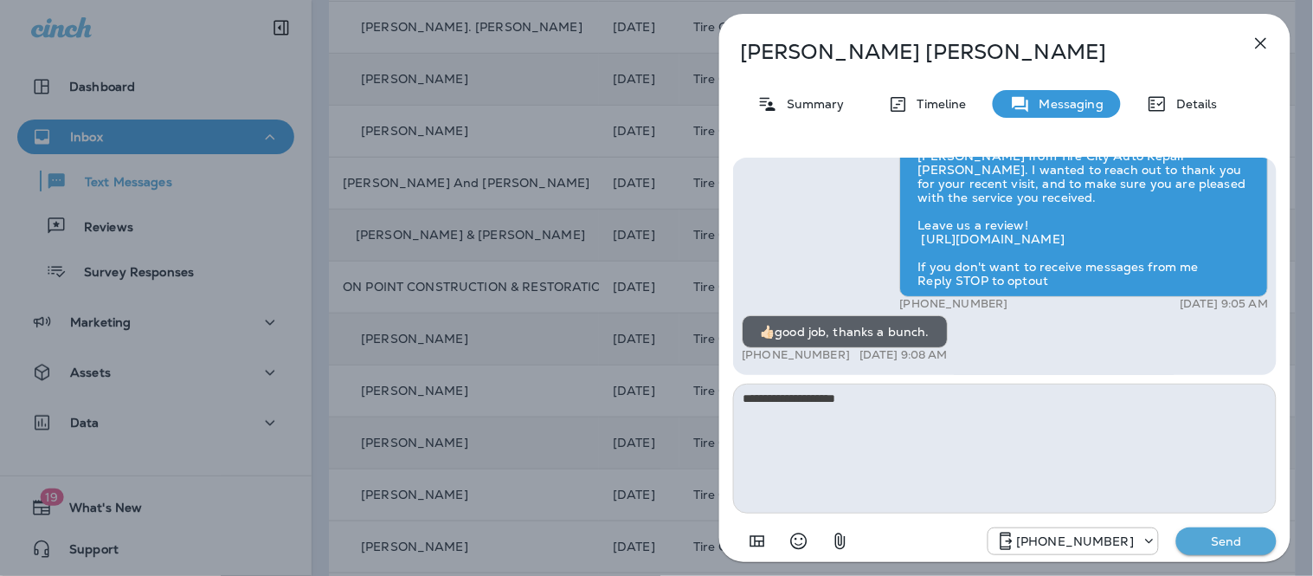  Describe the element at coordinates (757, 541) in the screenshot. I see `button: Add in a premade template` at that location.